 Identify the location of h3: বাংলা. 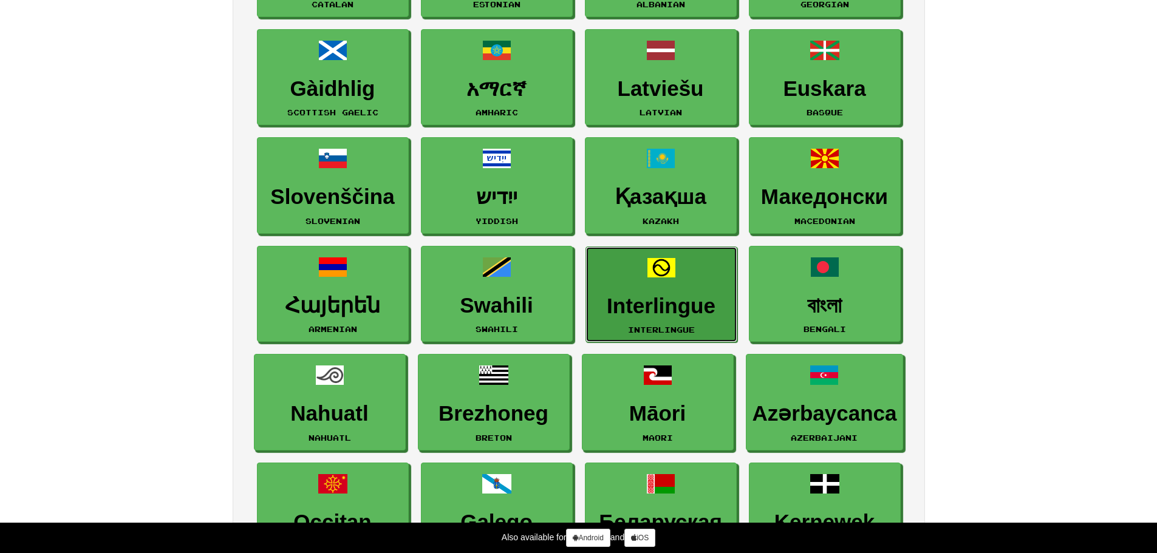
(825, 306).